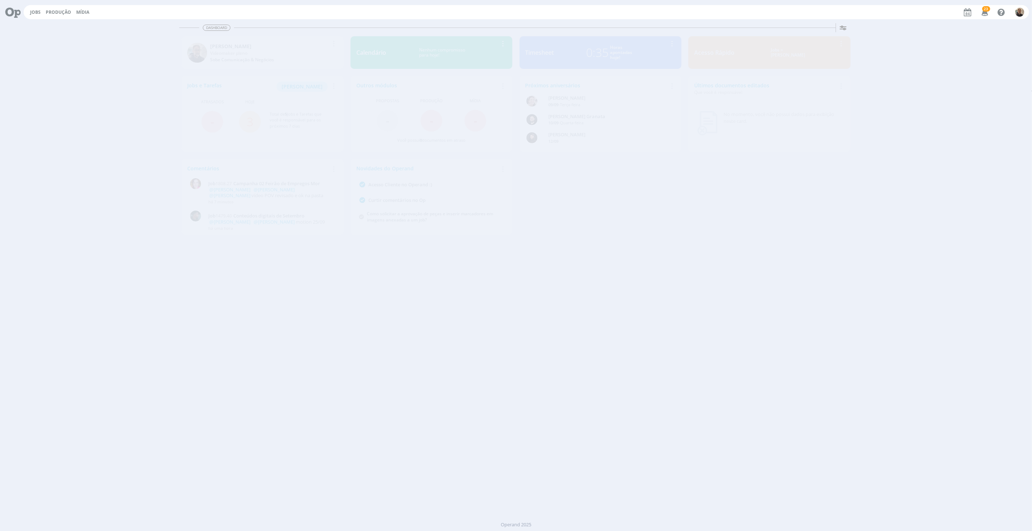 The image size is (1032, 531). I want to click on div: Rodrigo Bilheri, so click(269, 46).